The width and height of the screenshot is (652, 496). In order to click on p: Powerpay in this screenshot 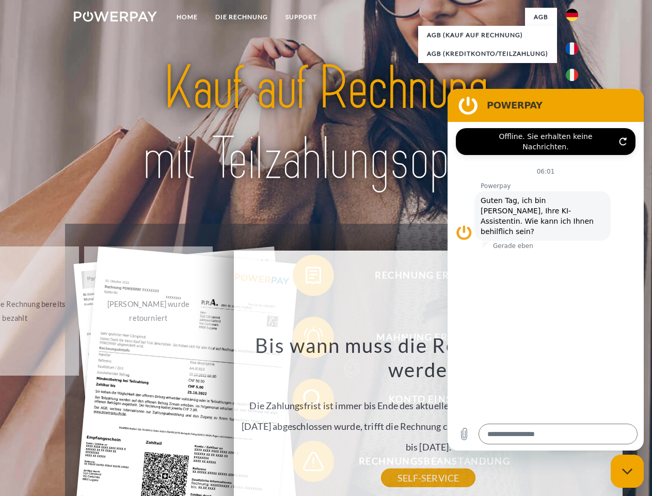, I will do `click(115, 97)`.